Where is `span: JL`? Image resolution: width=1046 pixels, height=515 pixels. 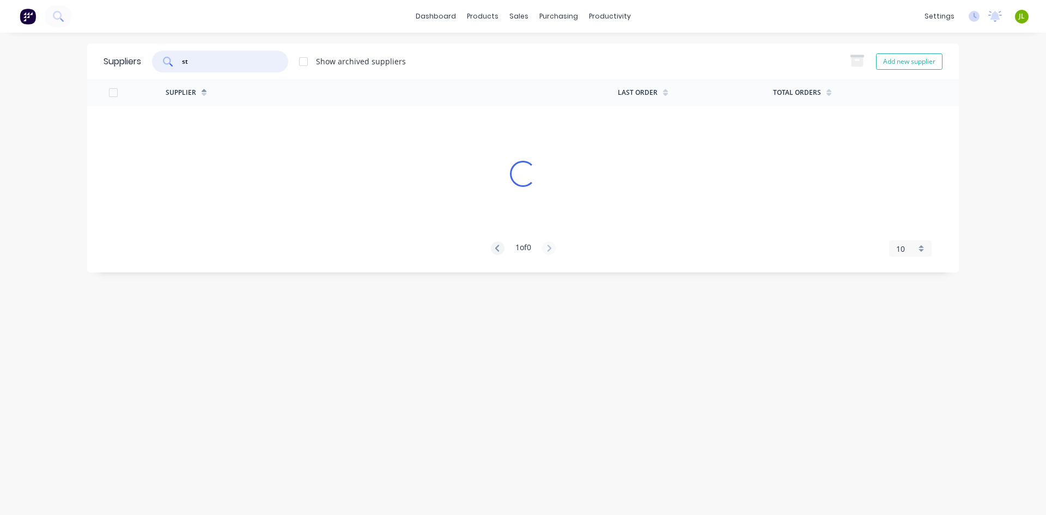 span: JL is located at coordinates (1022, 16).